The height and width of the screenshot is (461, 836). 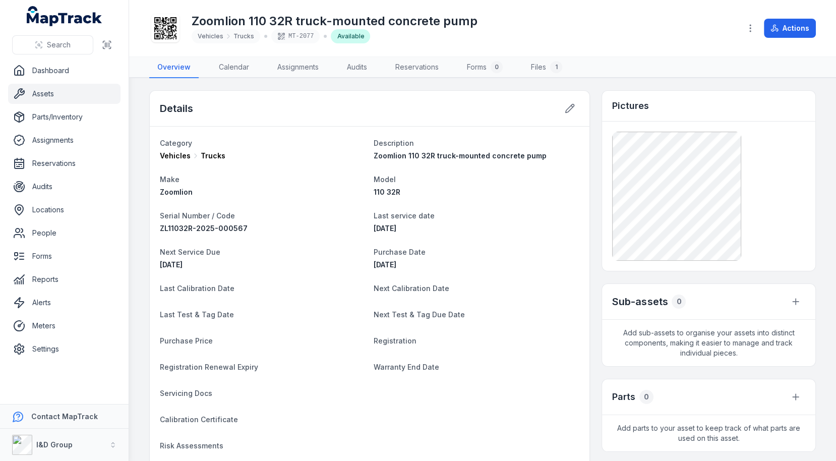 What do you see at coordinates (64, 94) in the screenshot?
I see `a: Assets` at bounding box center [64, 94].